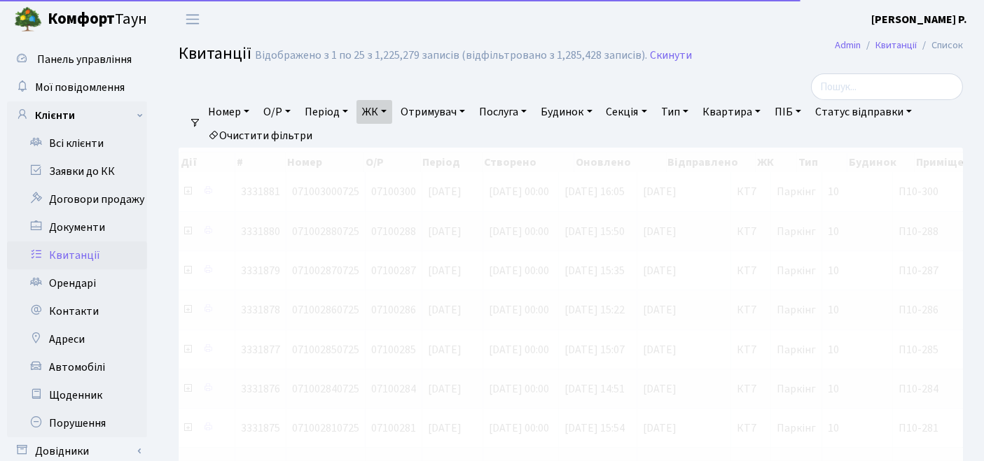  Describe the element at coordinates (193, 19) in the screenshot. I see `button: Переключити навігацію` at that location.